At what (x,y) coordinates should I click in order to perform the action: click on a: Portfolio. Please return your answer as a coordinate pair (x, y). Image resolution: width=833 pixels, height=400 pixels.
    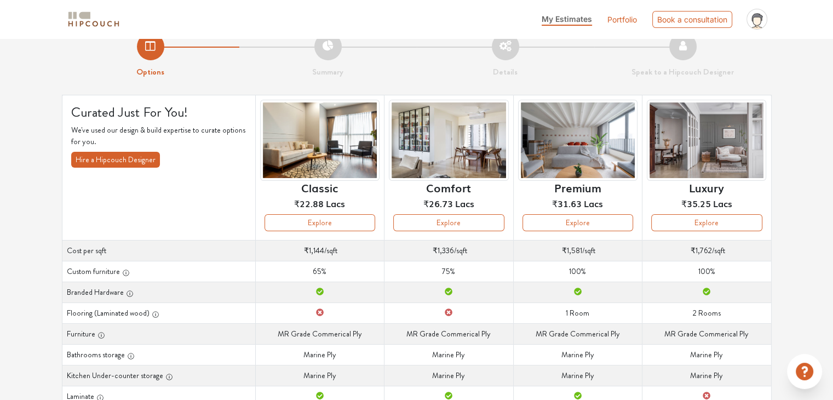
    Looking at the image, I should click on (622, 19).